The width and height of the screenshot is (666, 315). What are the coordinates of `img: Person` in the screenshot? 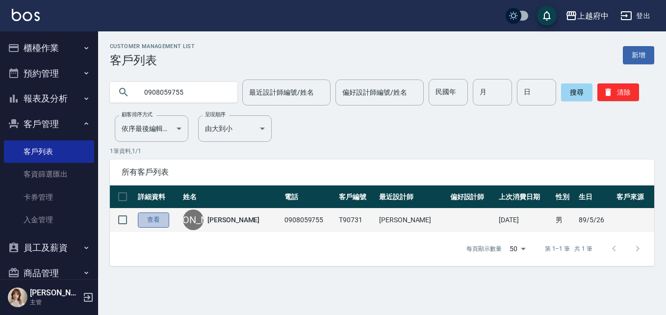 It's located at (18, 297).